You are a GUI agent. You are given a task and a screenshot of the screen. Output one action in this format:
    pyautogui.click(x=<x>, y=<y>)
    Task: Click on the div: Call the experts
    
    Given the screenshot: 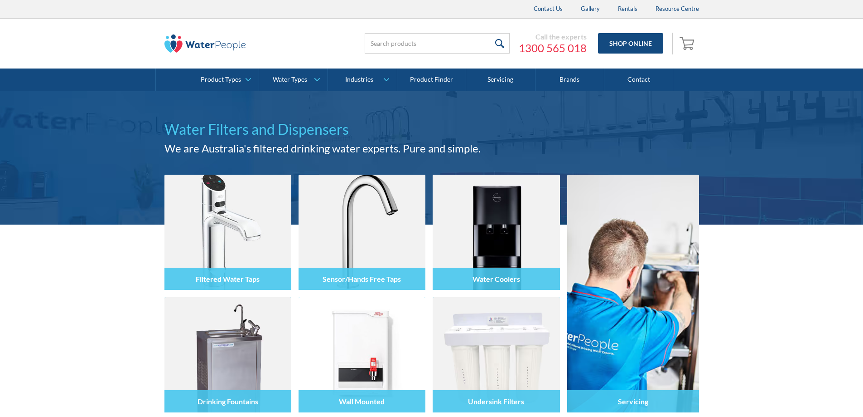 What is the action you would take?
    pyautogui.click(x=553, y=37)
    